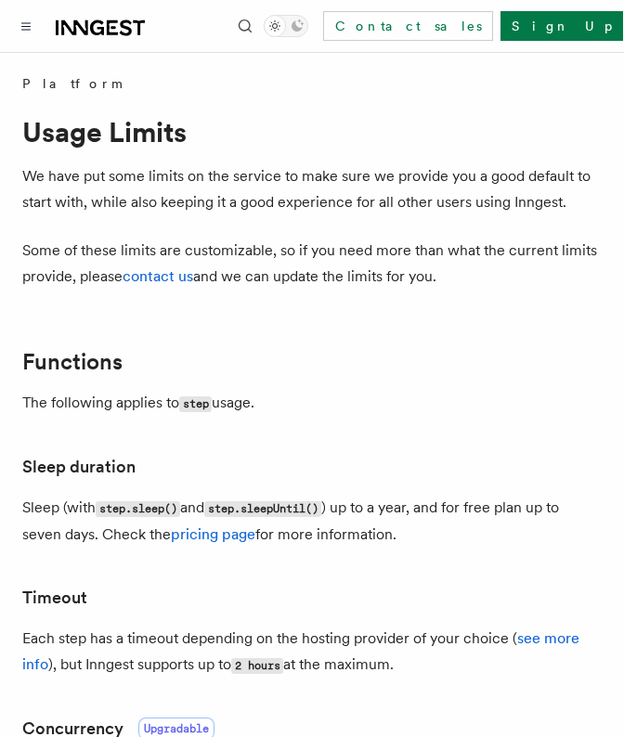 Image resolution: width=624 pixels, height=737 pixels. Describe the element at coordinates (195, 404) in the screenshot. I see `code: step` at that location.